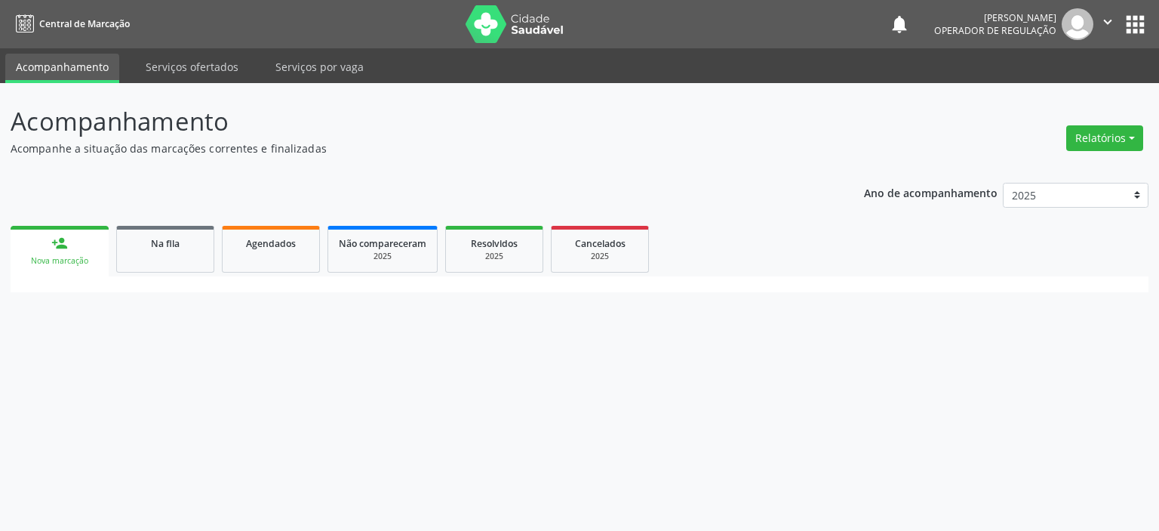 The width and height of the screenshot is (1159, 531). What do you see at coordinates (70, 23) in the screenshot?
I see `a: Central de Marcação` at bounding box center [70, 23].